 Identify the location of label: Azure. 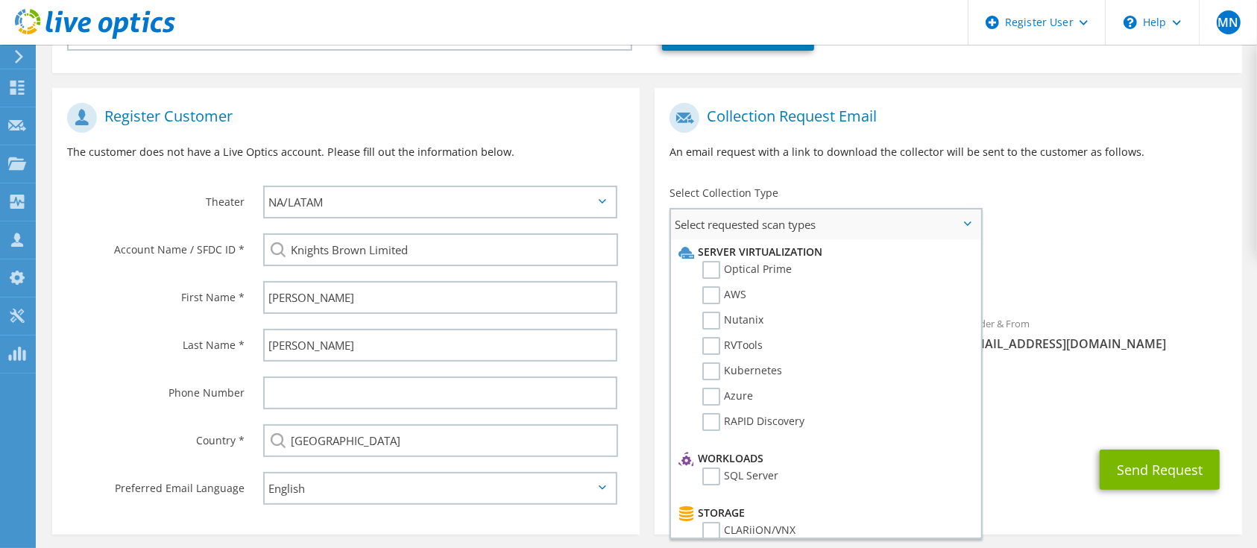
(728, 397).